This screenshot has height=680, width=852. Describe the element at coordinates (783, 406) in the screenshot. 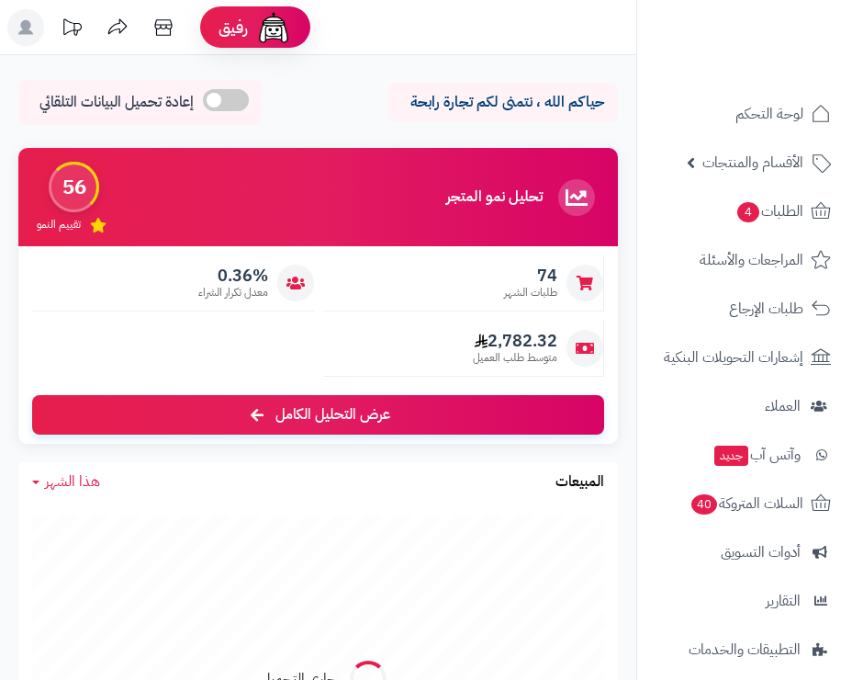

I see `span: العملاء` at that location.